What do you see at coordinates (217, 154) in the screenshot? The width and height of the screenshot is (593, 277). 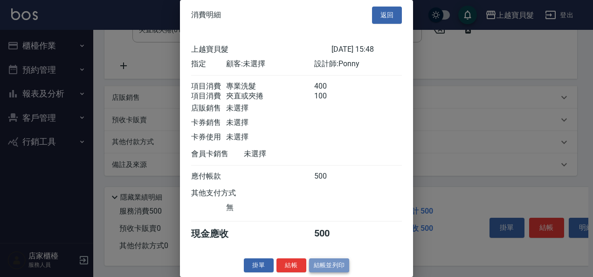 I see `div: 會員卡銷售` at bounding box center [217, 154].